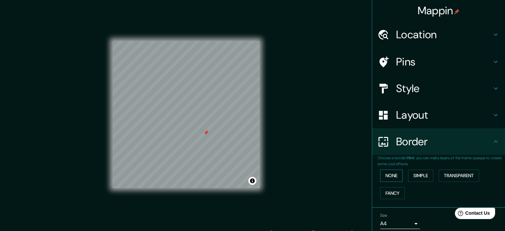 The width and height of the screenshot is (505, 231). I want to click on h4: Layout, so click(444, 115).